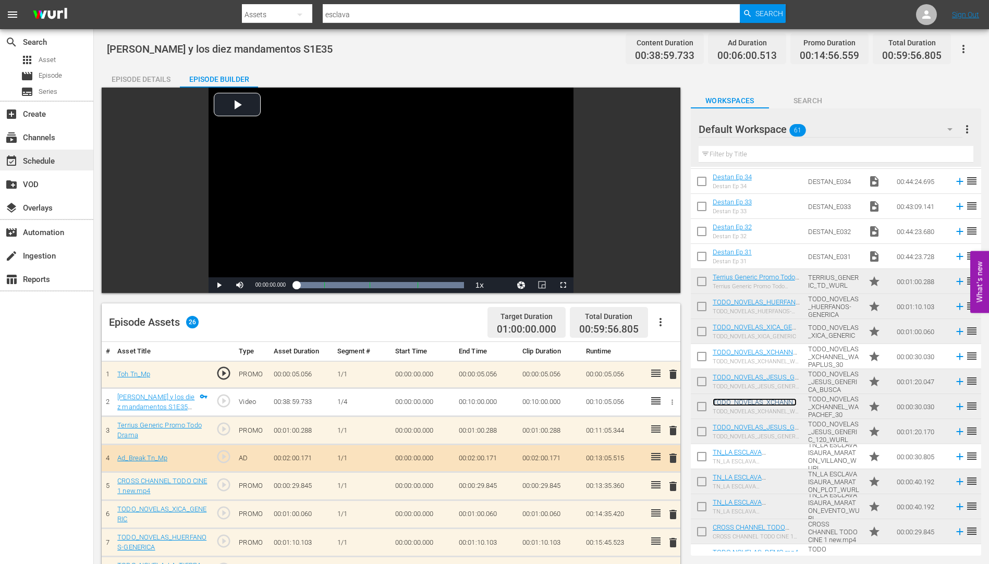  Describe the element at coordinates (614, 458) in the screenshot. I see `td: 00:13:05.515` at that location.